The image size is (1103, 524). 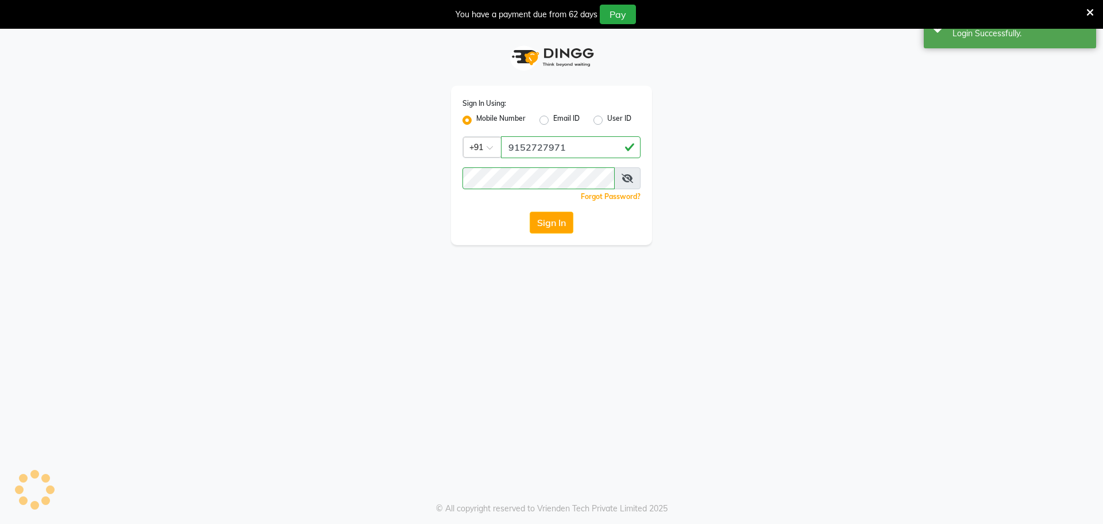 I want to click on button: Pay, so click(x=618, y=14).